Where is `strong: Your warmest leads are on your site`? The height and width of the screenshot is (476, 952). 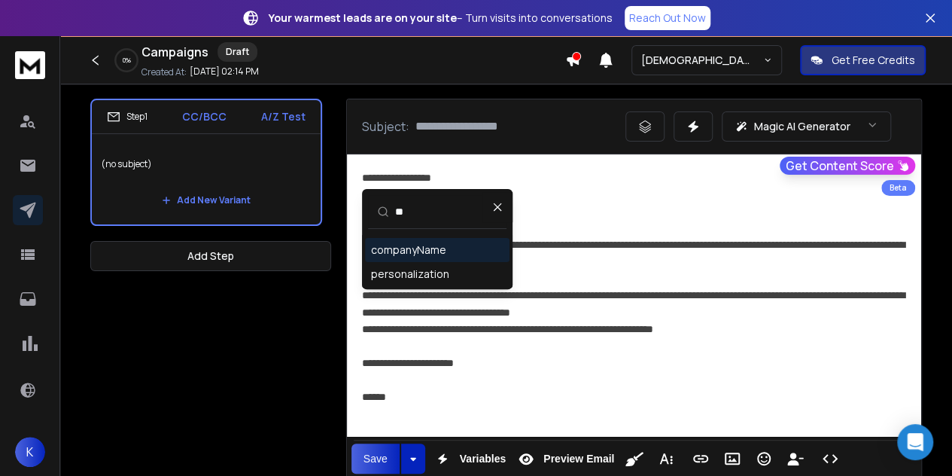 strong: Your warmest leads are on your site is located at coordinates (363, 17).